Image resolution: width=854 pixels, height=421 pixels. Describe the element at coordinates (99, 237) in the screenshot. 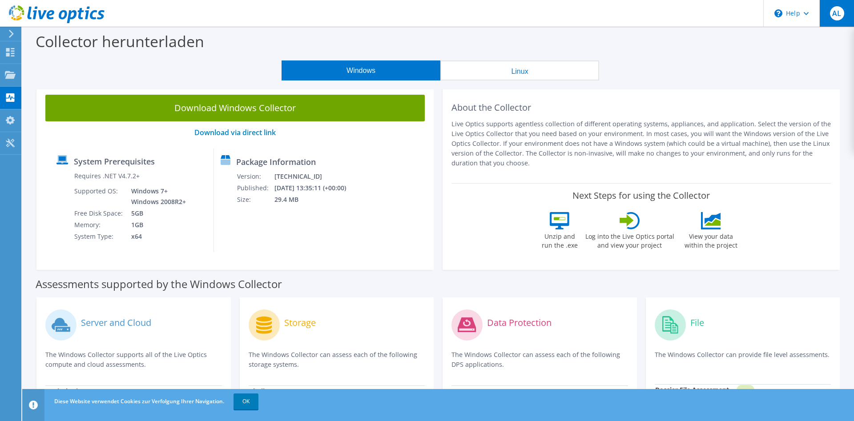

I see `td: System Type:` at that location.